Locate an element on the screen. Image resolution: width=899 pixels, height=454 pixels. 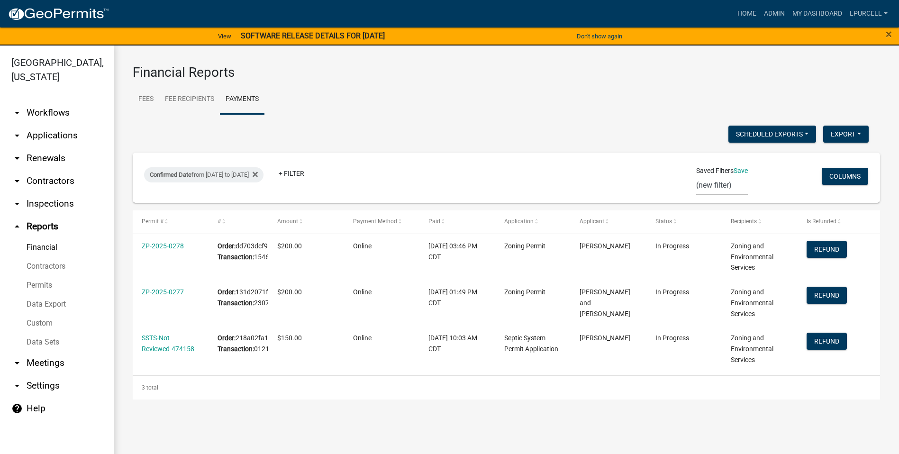
a: Payments is located at coordinates (242, 100).